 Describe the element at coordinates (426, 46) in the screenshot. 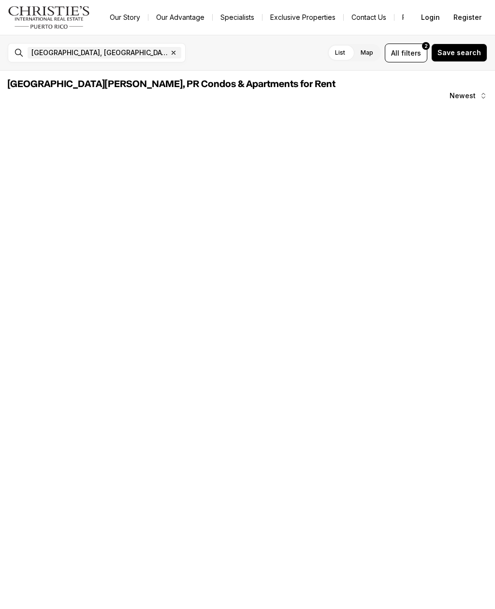

I see `span: 2` at that location.